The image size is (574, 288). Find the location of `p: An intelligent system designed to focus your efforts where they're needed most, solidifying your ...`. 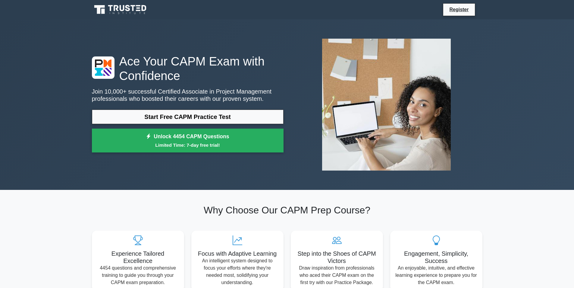

p: An intelligent system designed to focus your efforts where they're needed most, solidifying your ... is located at coordinates (238, 271).